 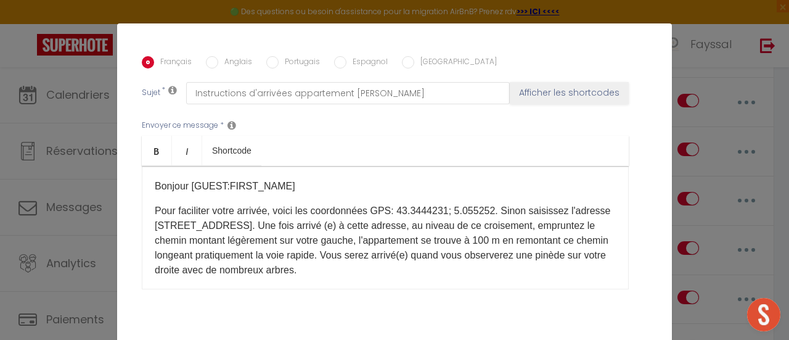 I want to click on label: Espagnol, so click(x=367, y=63).